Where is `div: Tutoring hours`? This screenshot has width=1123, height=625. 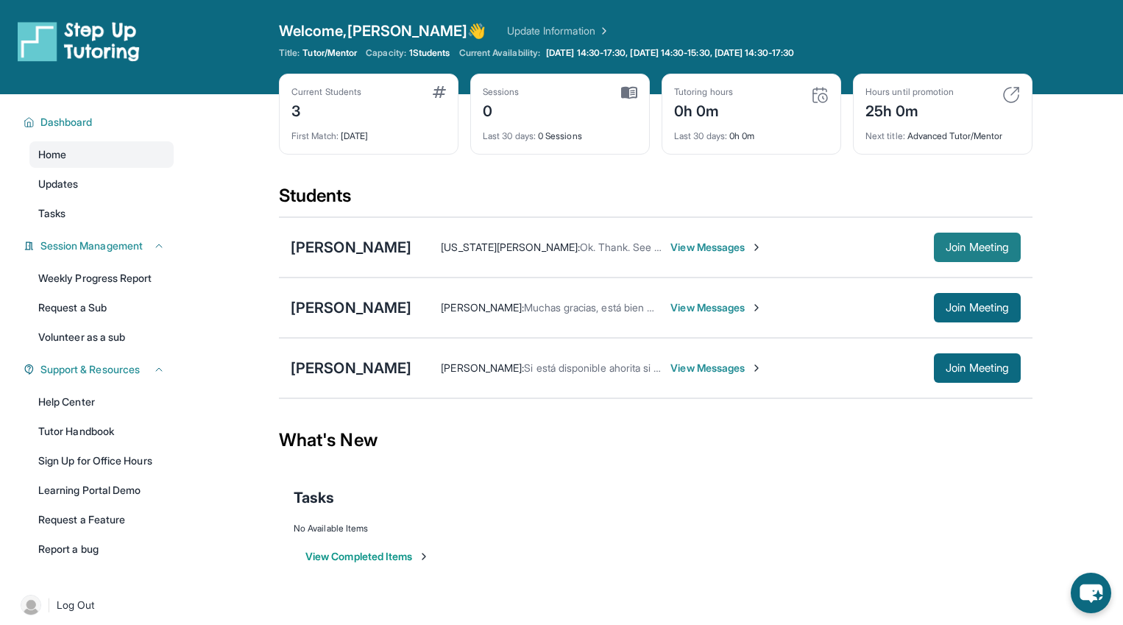
div: Tutoring hours is located at coordinates (703, 92).